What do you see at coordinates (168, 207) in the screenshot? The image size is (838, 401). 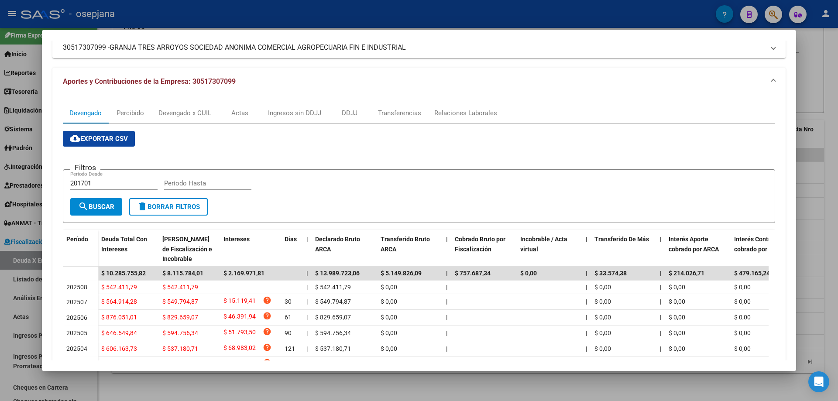 I see `button: Borrar Filtros` at bounding box center [168, 207].